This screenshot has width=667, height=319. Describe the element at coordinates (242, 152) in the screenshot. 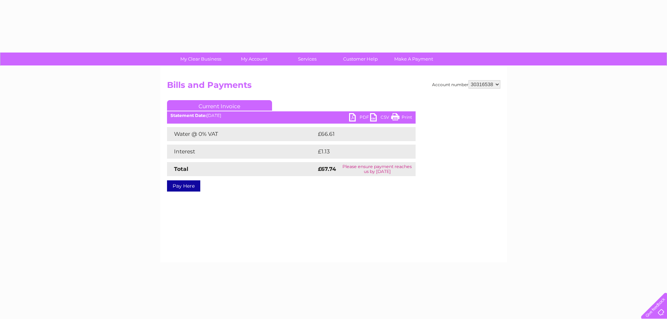

I see `td: Interest` at that location.